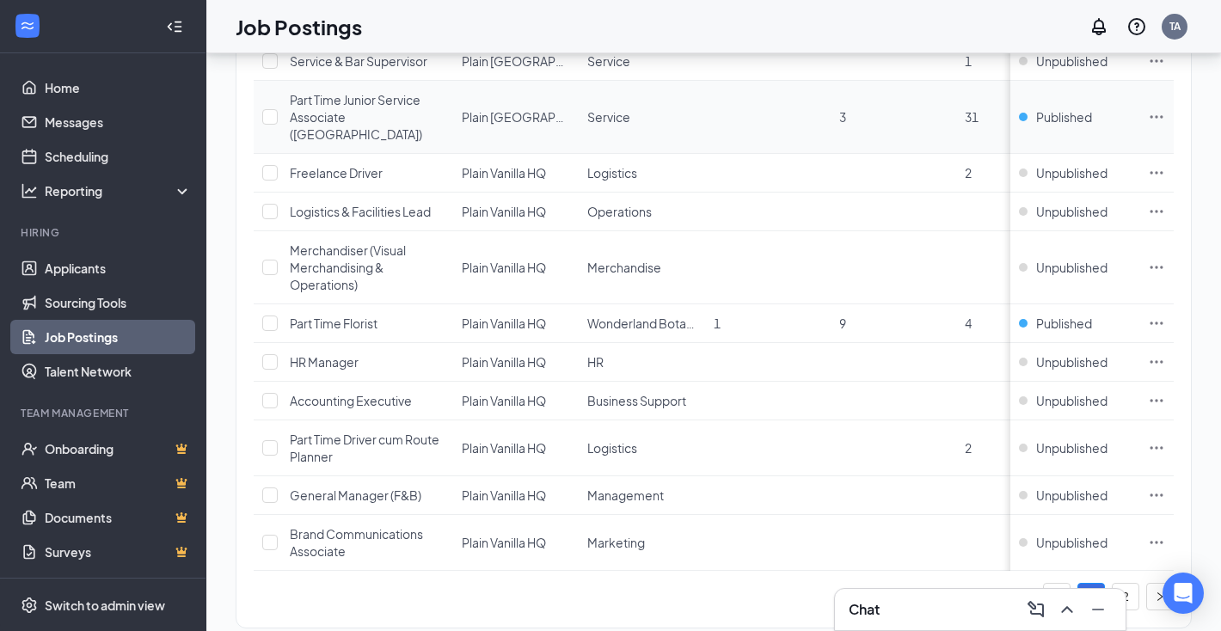  I want to click on span: Service & Bar Supervisor, so click(359, 61).